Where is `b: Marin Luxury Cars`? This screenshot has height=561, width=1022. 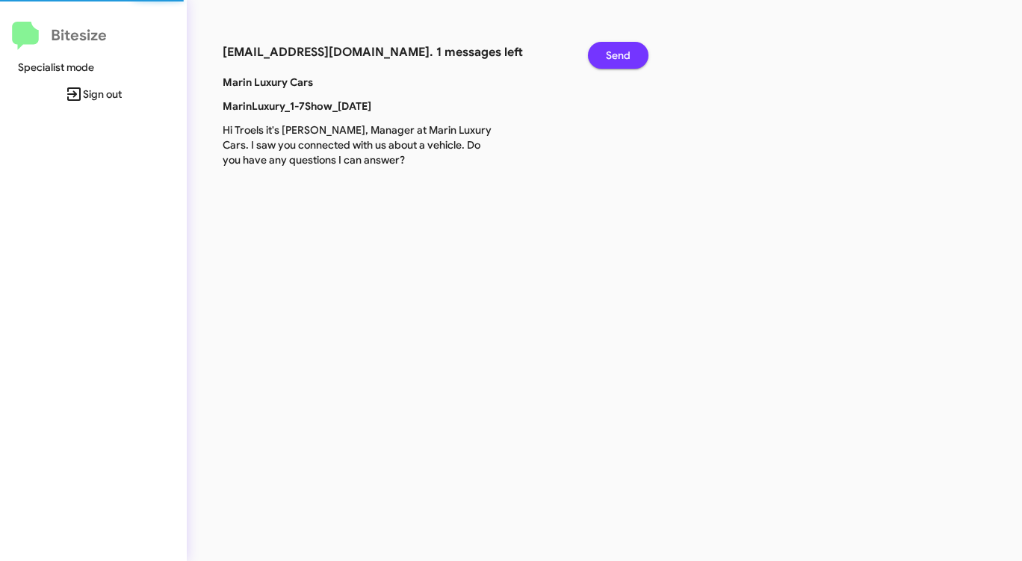 b: Marin Luxury Cars is located at coordinates (267, 82).